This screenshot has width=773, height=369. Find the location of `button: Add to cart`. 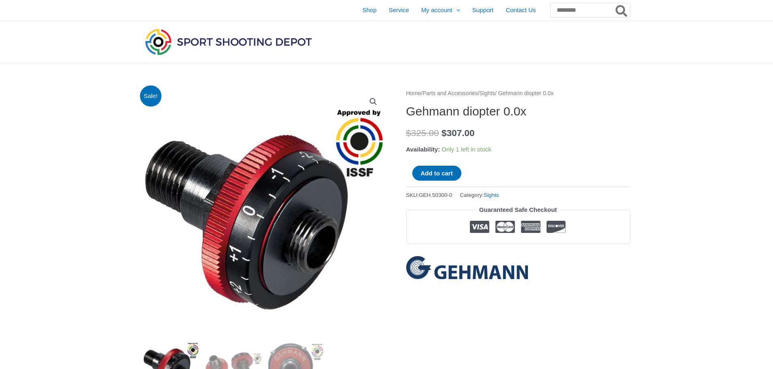

button: Add to cart is located at coordinates (436, 173).